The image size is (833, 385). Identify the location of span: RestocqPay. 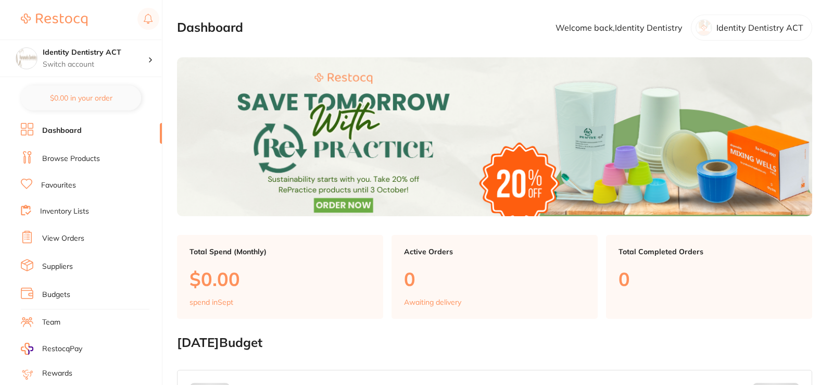
(62, 349).